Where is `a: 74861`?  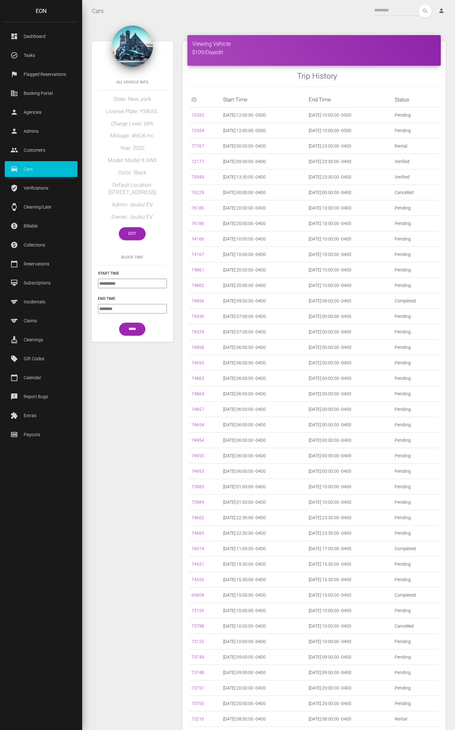 a: 74861 is located at coordinates (198, 270).